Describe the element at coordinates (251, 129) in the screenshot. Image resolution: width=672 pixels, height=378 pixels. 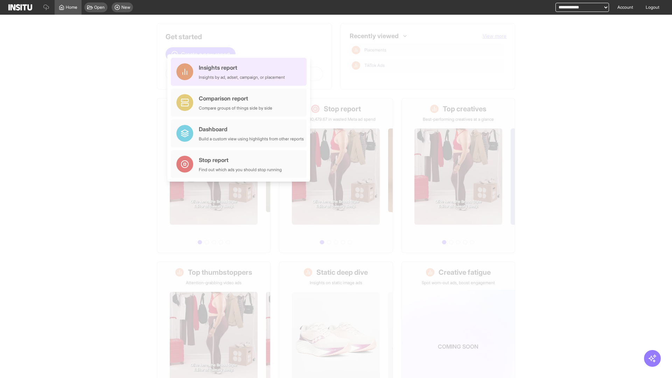
I see `div: Dashboard` at that location.